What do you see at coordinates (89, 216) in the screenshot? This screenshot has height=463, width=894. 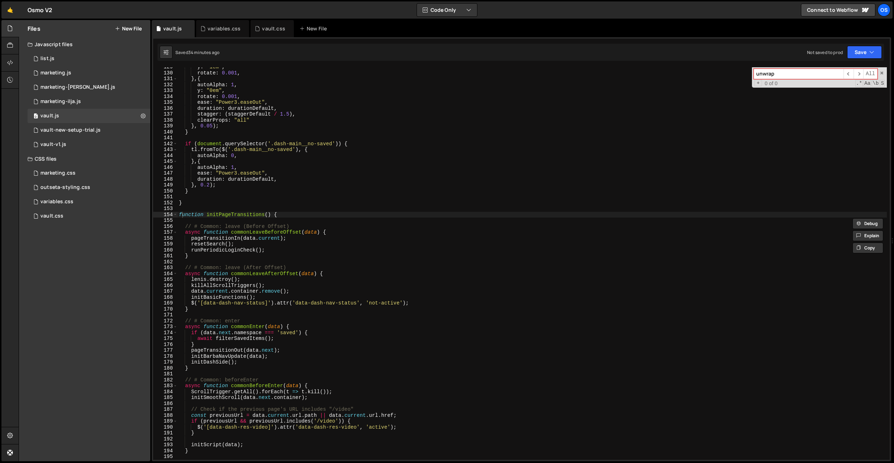 I see `div: 16596/45153.css` at bounding box center [89, 216].